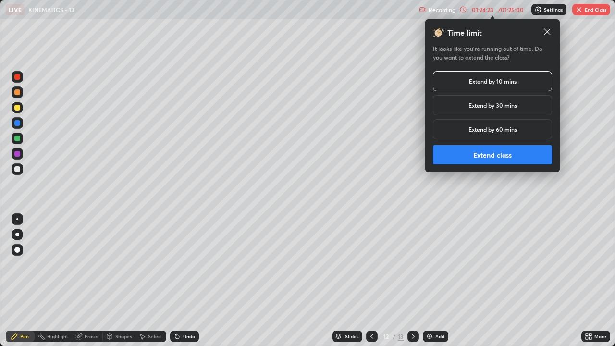 The height and width of the screenshot is (346, 615). What do you see at coordinates (386, 336) in the screenshot?
I see `div: 12` at bounding box center [386, 336].